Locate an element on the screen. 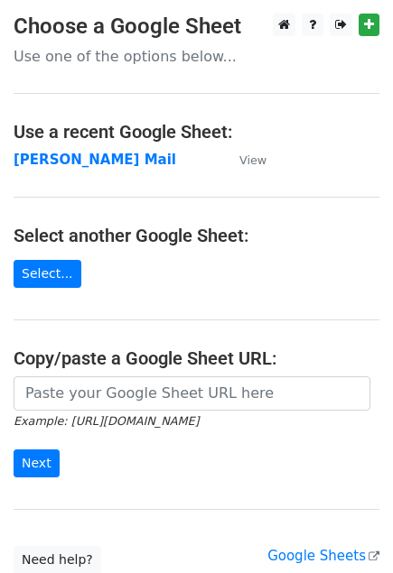 The width and height of the screenshot is (393, 573). p: Use one of the options below... is located at coordinates (196, 56).